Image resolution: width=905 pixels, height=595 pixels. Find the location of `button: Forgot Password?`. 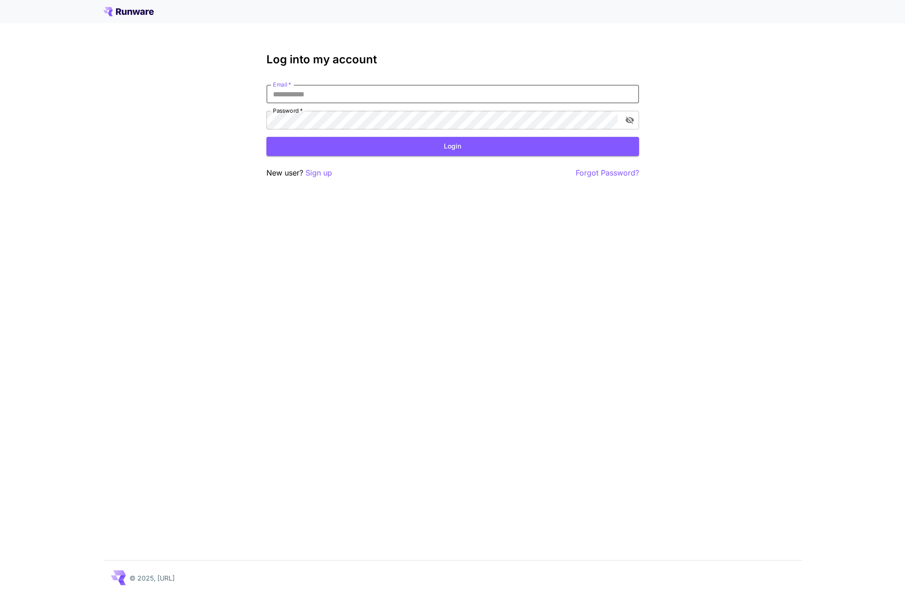

button: Forgot Password? is located at coordinates (607, 173).